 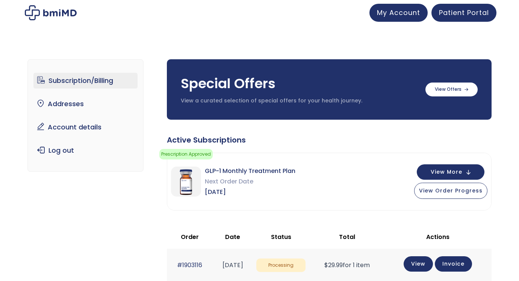 What do you see at coordinates (190, 237) in the screenshot?
I see `span: Order` at bounding box center [190, 237].